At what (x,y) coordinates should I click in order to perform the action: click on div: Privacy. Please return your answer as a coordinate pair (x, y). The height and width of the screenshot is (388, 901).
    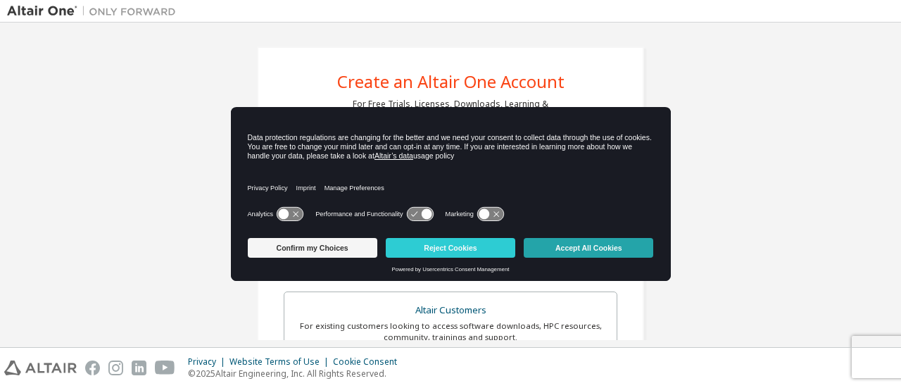
    Looking at the image, I should click on (208, 362).